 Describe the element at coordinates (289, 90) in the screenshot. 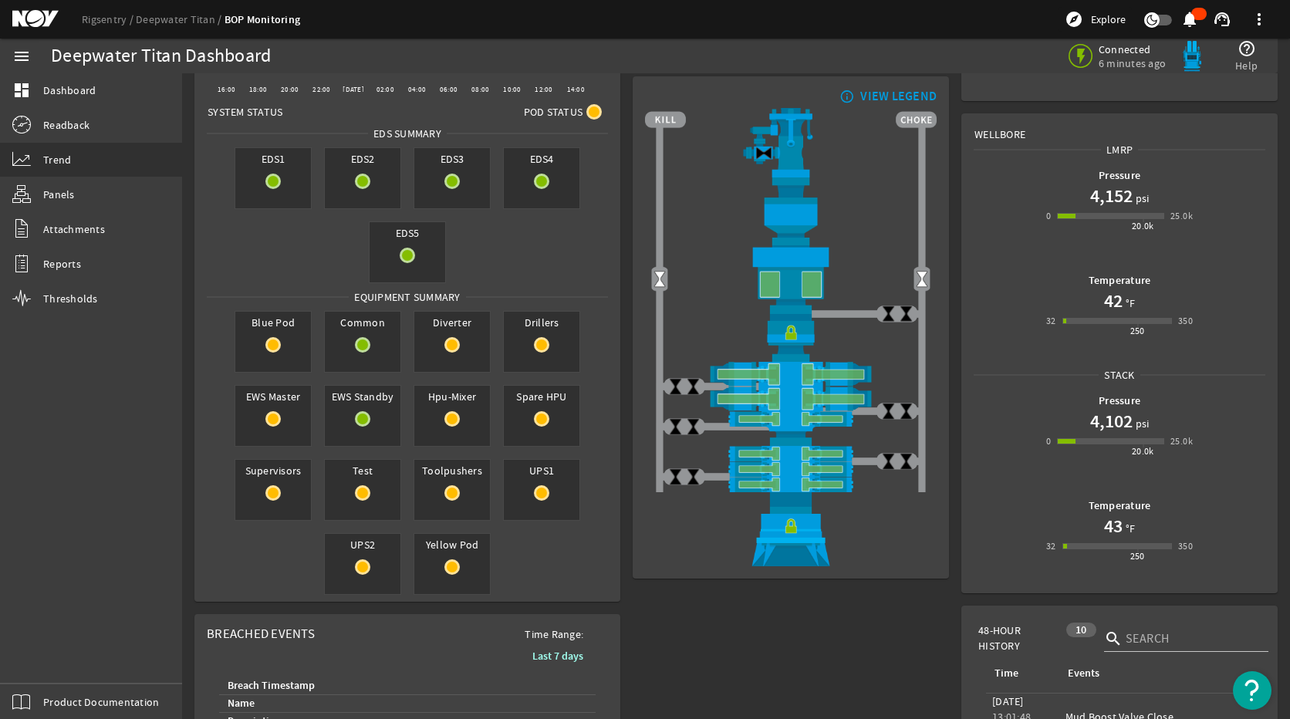

I see `text: 20:00` at that location.